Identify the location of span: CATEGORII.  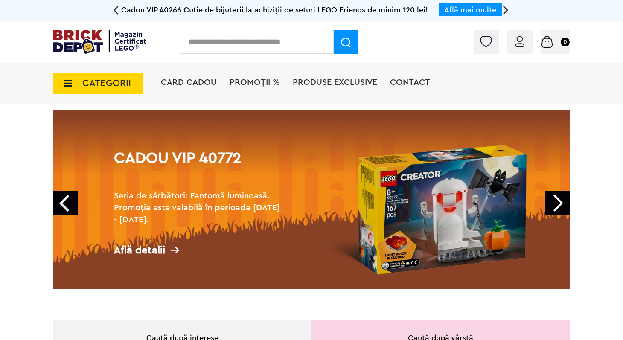
(107, 83).